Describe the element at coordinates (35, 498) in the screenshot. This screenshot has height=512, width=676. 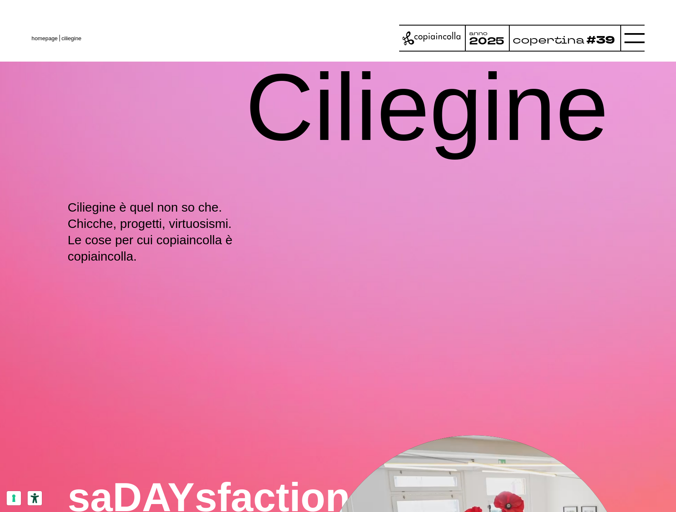
I see `button: Strumenti di accessibilità` at that location.